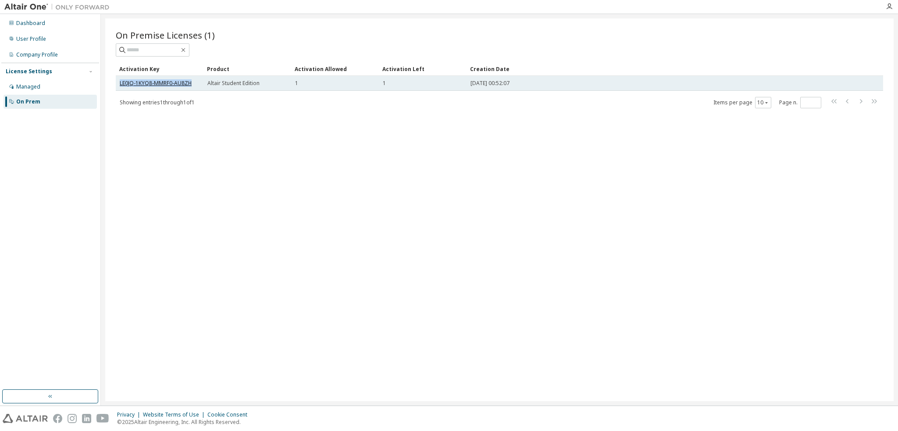 This screenshot has width=898, height=431. What do you see at coordinates (185, 422) in the screenshot?
I see `p: © 2025 Altair Engineering, Inc. All Rights Reserved.` at bounding box center [185, 422].